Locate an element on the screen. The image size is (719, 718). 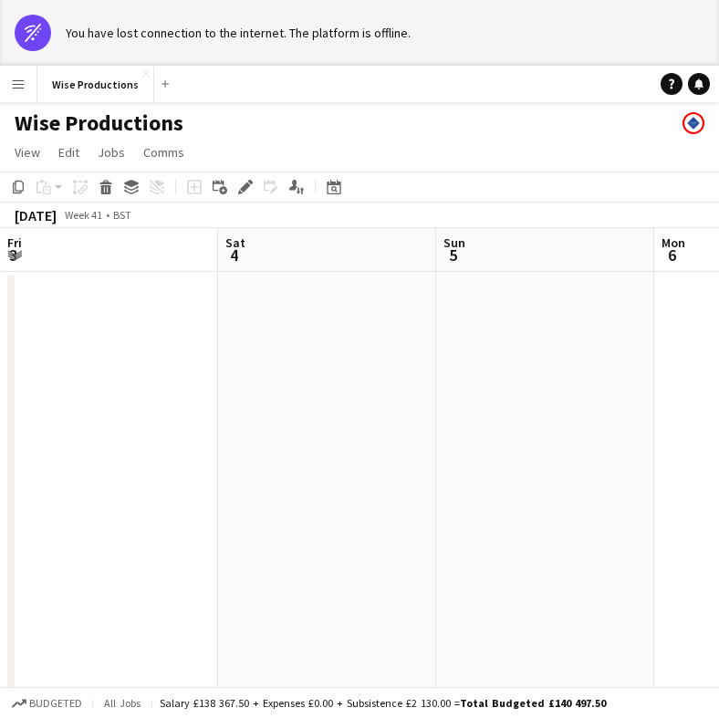
span: Week 41 is located at coordinates (83, 214).